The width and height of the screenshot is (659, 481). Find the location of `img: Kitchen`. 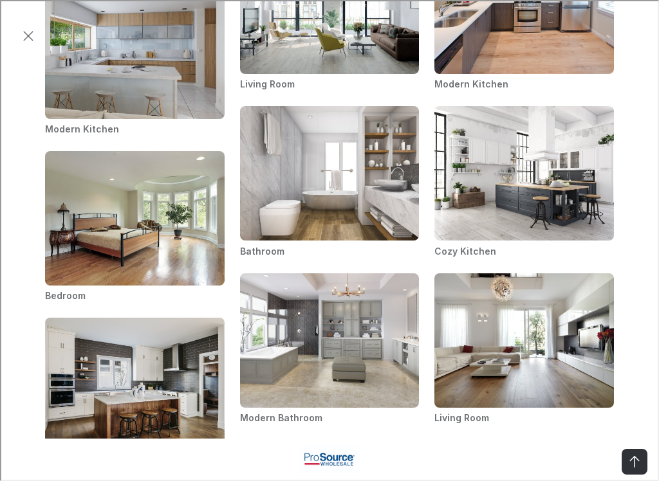

img: Kitchen is located at coordinates (134, 384).